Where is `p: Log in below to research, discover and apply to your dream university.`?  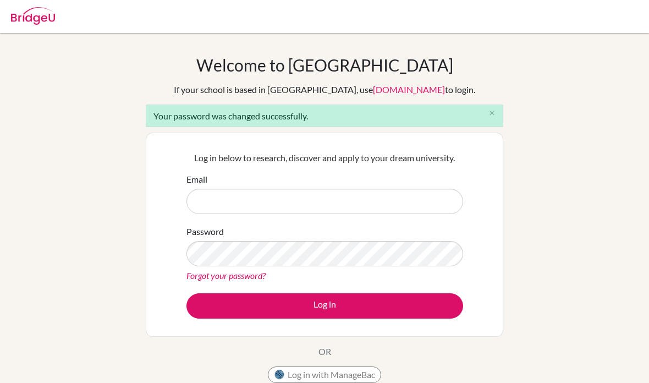 p: Log in below to research, discover and apply to your dream university. is located at coordinates (324, 158).